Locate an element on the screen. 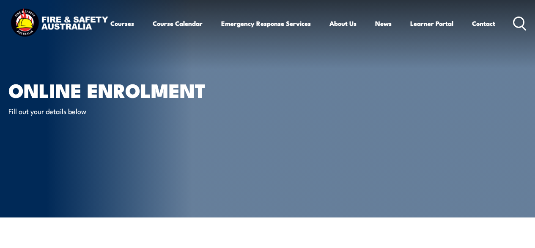 The height and width of the screenshot is (248, 535). a: Contact is located at coordinates (484, 23).